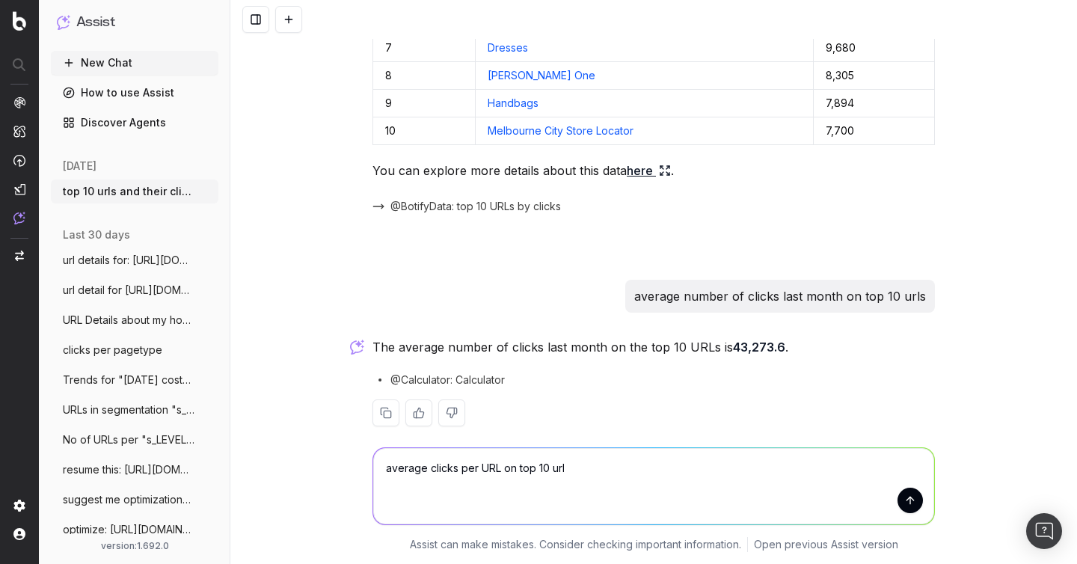  I want to click on td: 7, so click(424, 48).